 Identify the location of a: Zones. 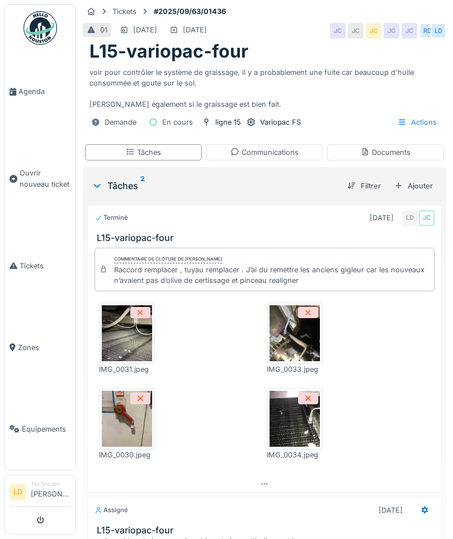
(40, 347).